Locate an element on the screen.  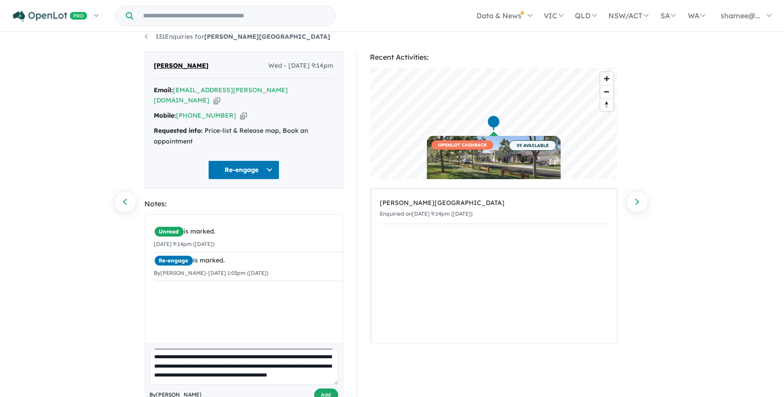
strong: Mobile: is located at coordinates (165, 115).